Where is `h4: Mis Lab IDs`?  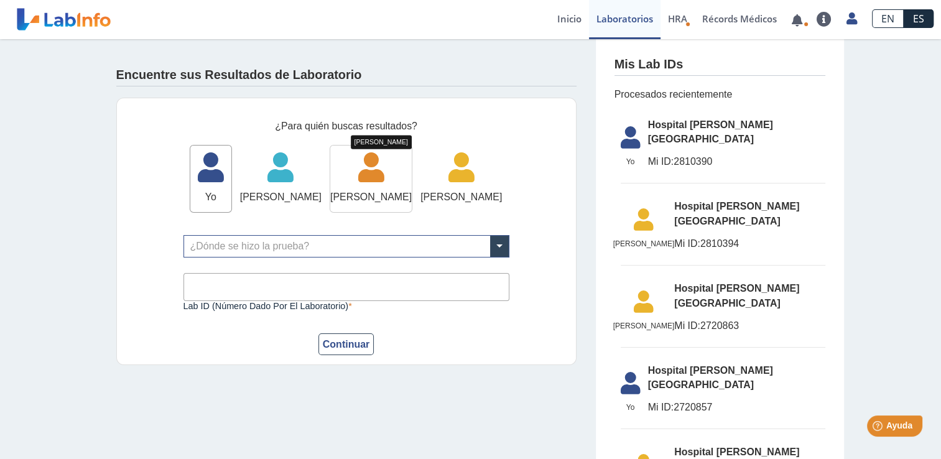 h4: Mis Lab IDs is located at coordinates (649, 65).